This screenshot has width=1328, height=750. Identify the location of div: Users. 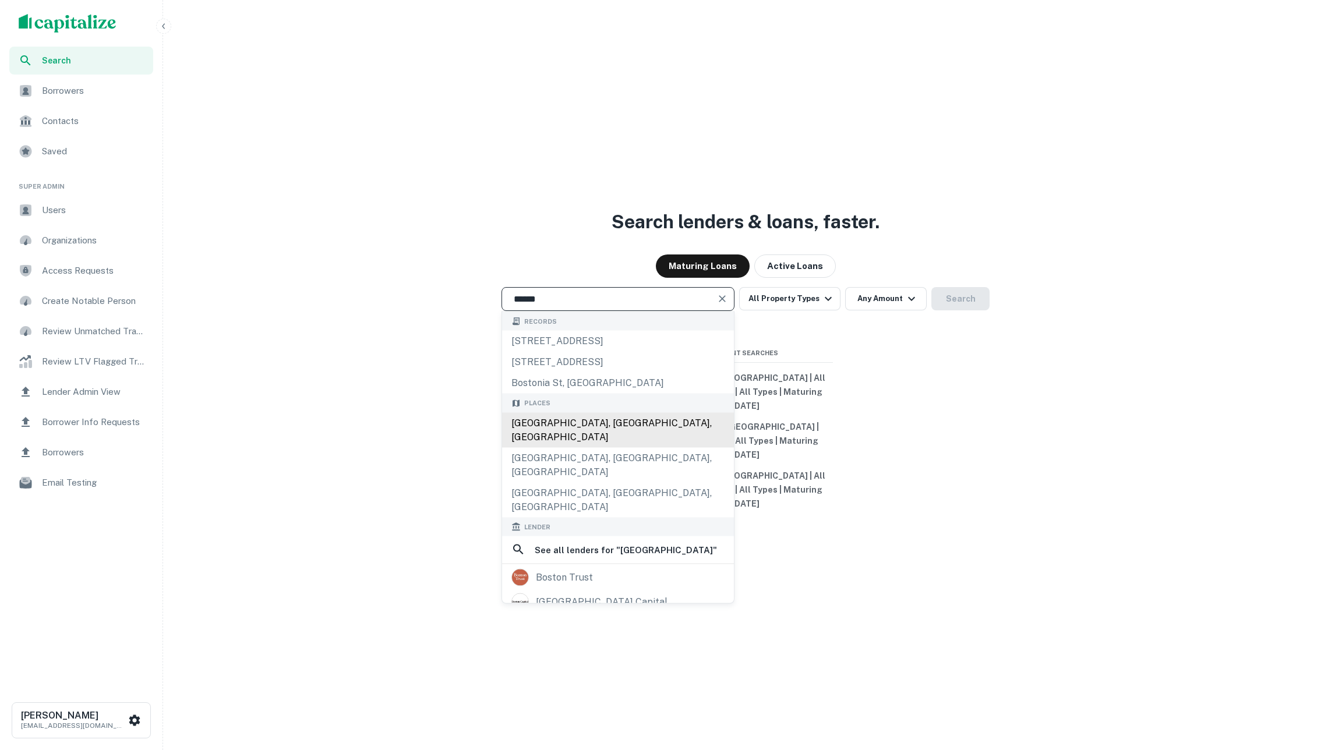
(81, 210).